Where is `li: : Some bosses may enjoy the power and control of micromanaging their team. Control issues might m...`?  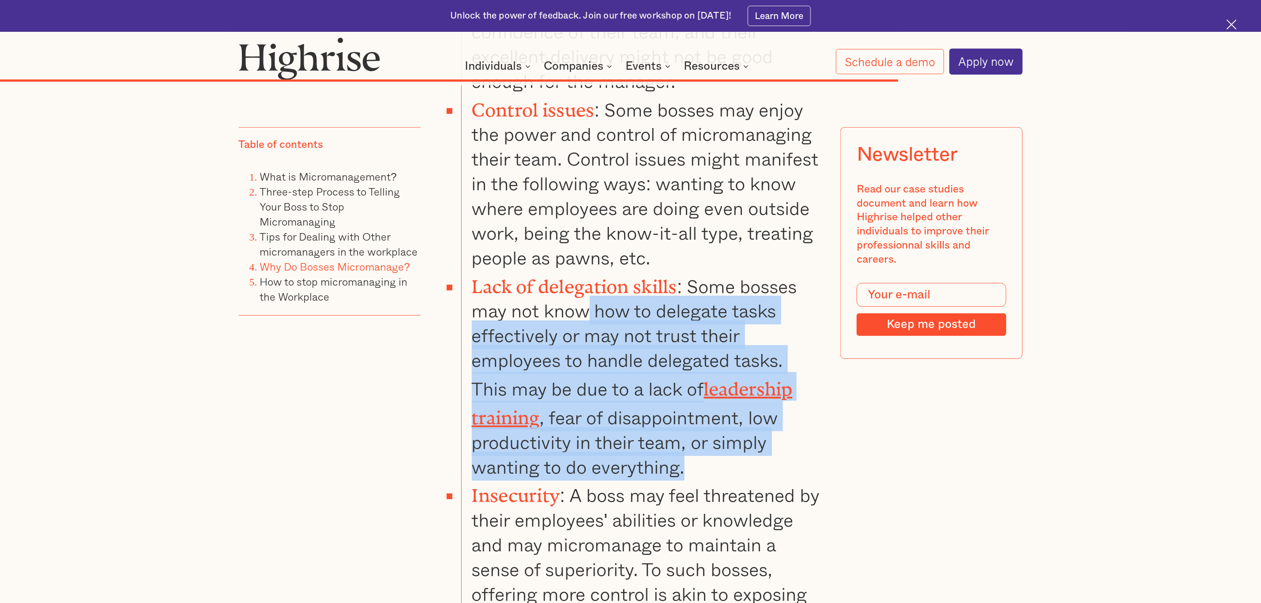 li: : Some bosses may enjoy the power and control of micromanaging their team. Control issues might m... is located at coordinates (641, 181).